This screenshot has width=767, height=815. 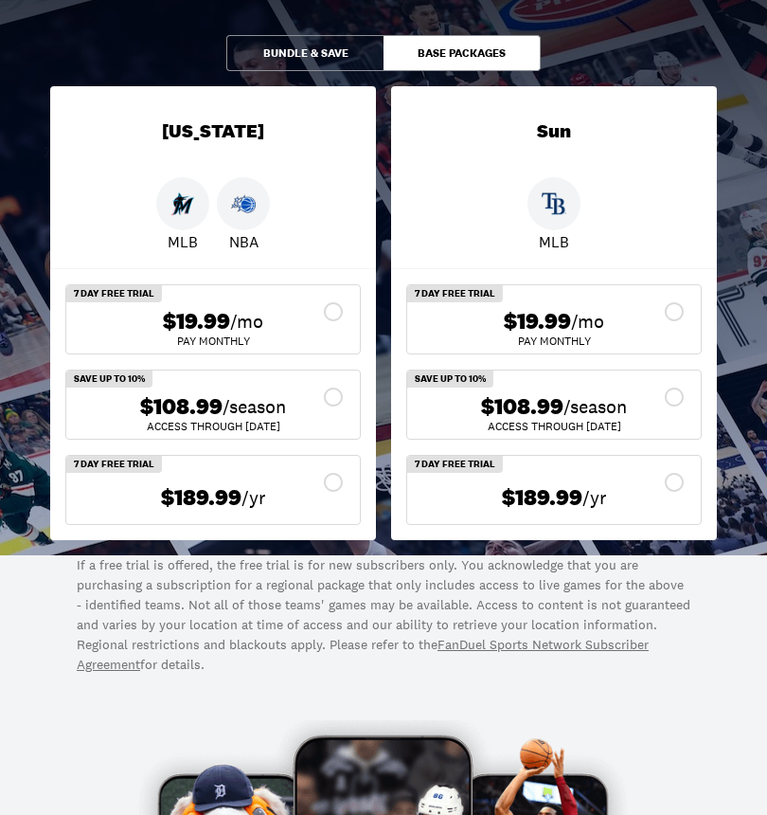 What do you see at coordinates (243, 242) in the screenshot?
I see `p: NBA` at bounding box center [243, 242].